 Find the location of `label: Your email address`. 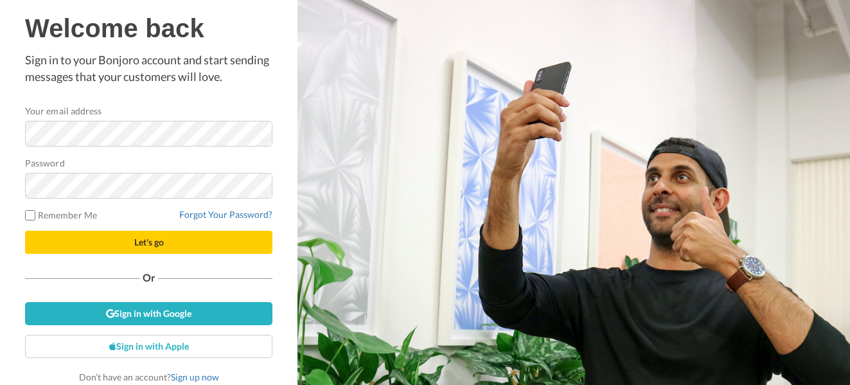

label: Your email address is located at coordinates (63, 111).